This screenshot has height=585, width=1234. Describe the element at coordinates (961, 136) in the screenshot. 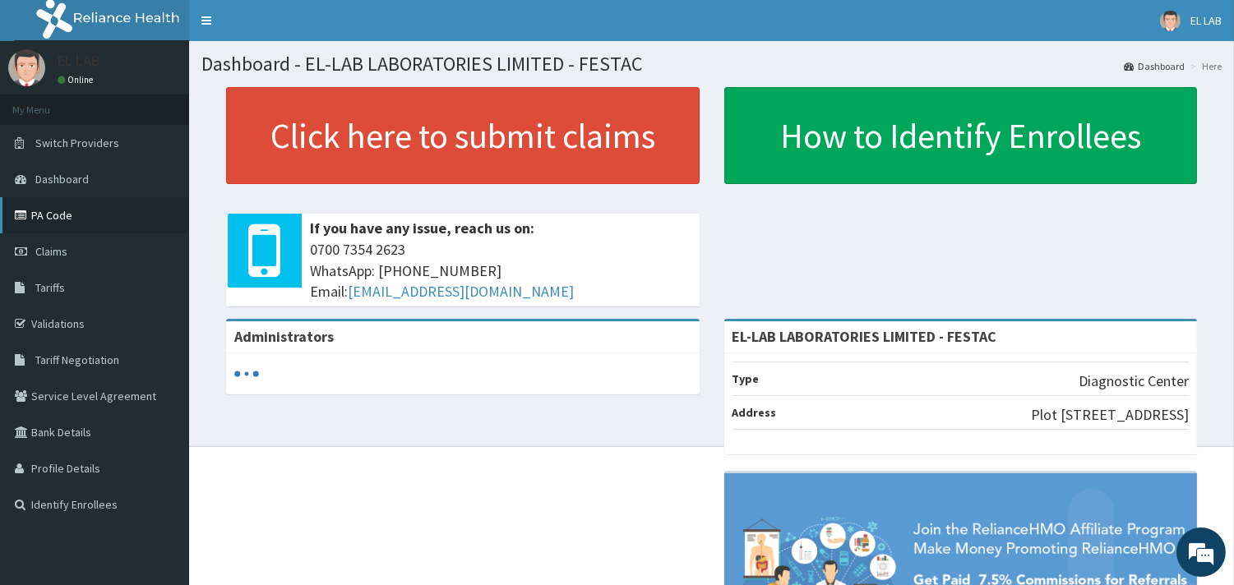

I see `a: How to Identify Enrollees` at that location.